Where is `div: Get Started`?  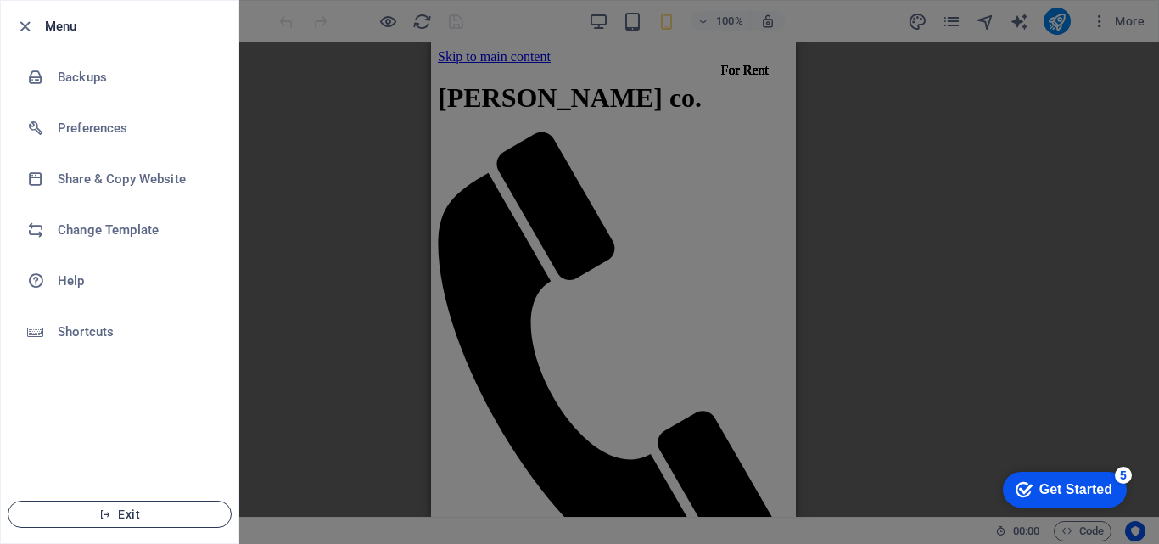 div: Get Started is located at coordinates (87, 26).